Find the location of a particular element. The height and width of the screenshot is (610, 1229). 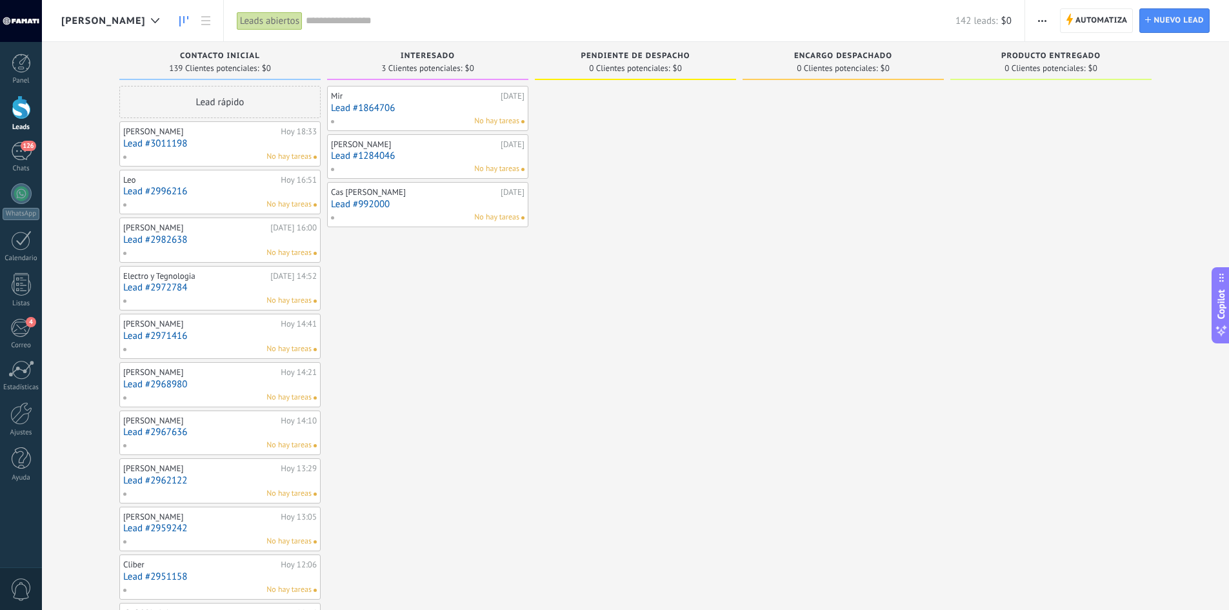

div: Hoy 16:51 is located at coordinates (299, 180).